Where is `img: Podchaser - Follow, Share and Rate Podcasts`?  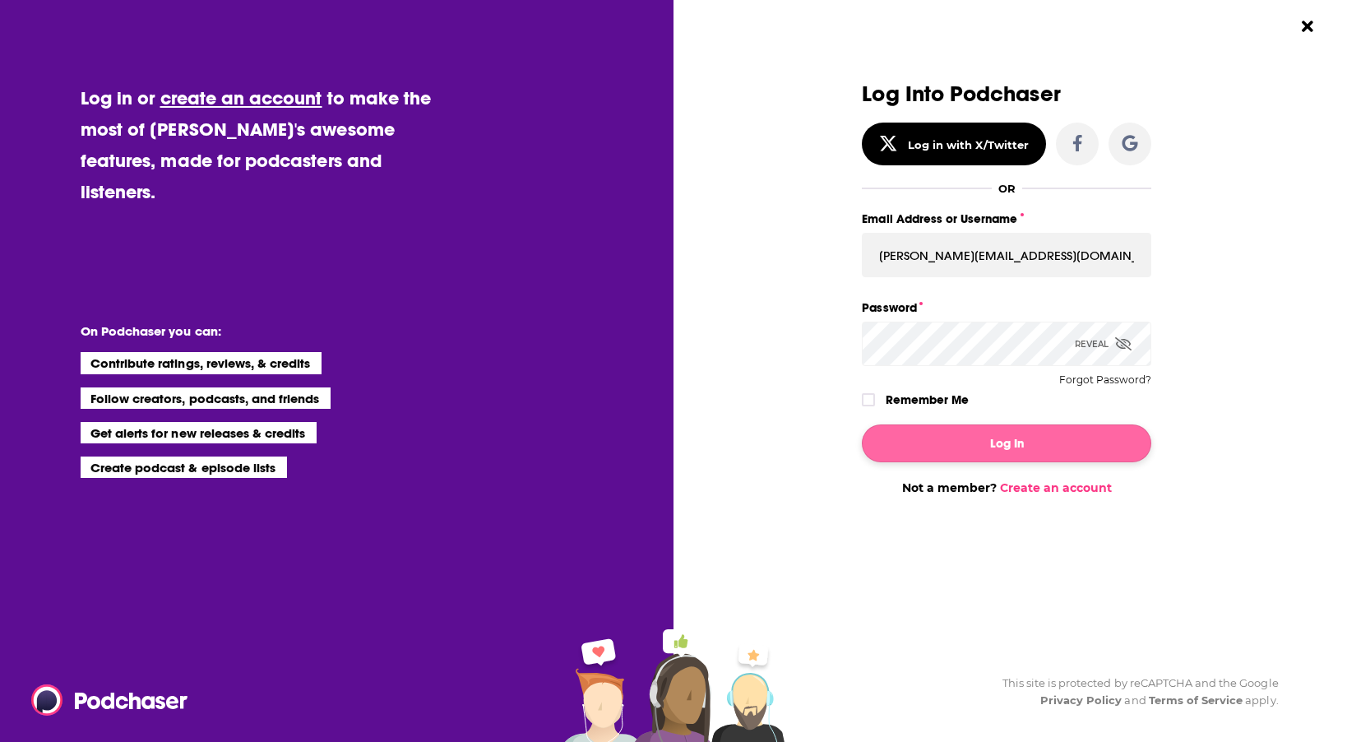
img: Podchaser - Follow, Share and Rate Podcasts is located at coordinates (110, 700).